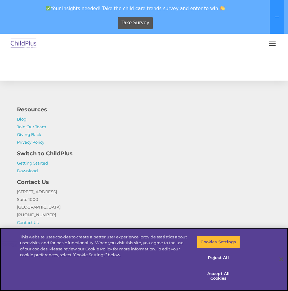  I want to click on a: Blog, so click(22, 119).